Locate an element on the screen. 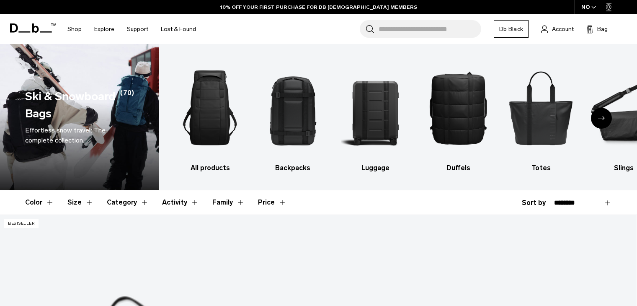  button: Toggle Price is located at coordinates (272, 202).